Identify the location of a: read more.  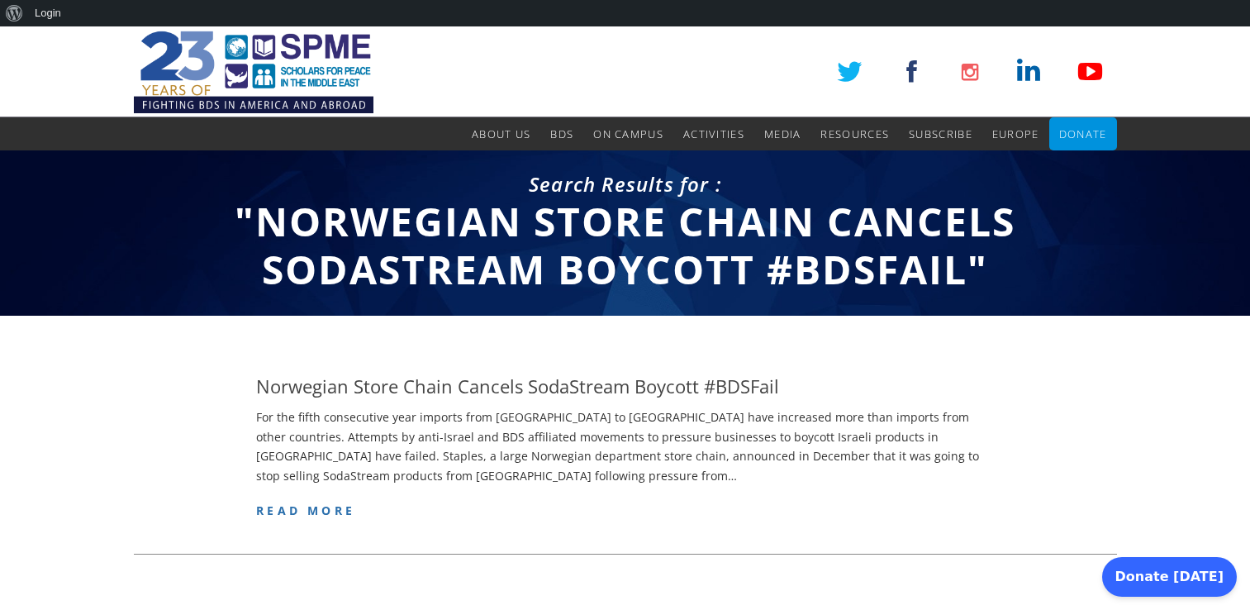
(306, 510).